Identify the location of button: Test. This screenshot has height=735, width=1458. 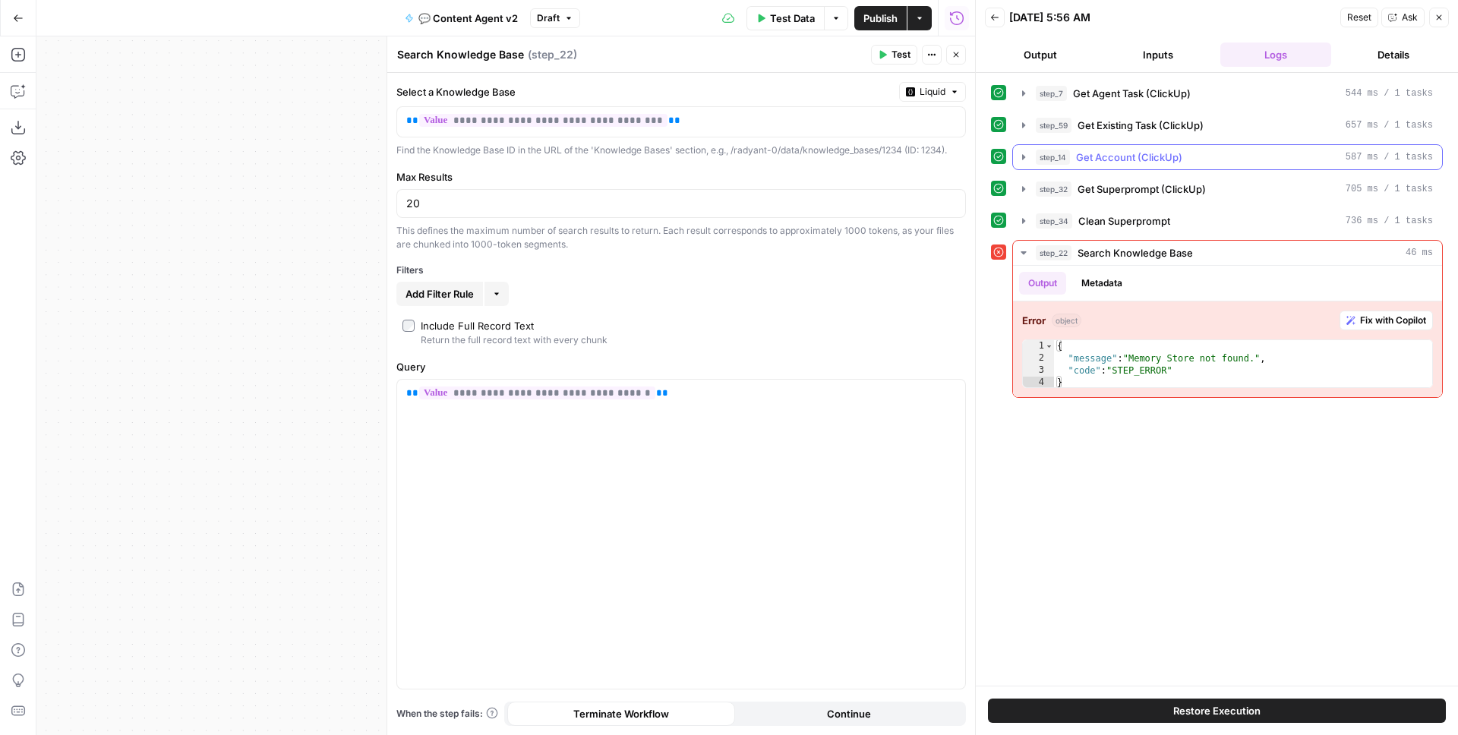
(894, 55).